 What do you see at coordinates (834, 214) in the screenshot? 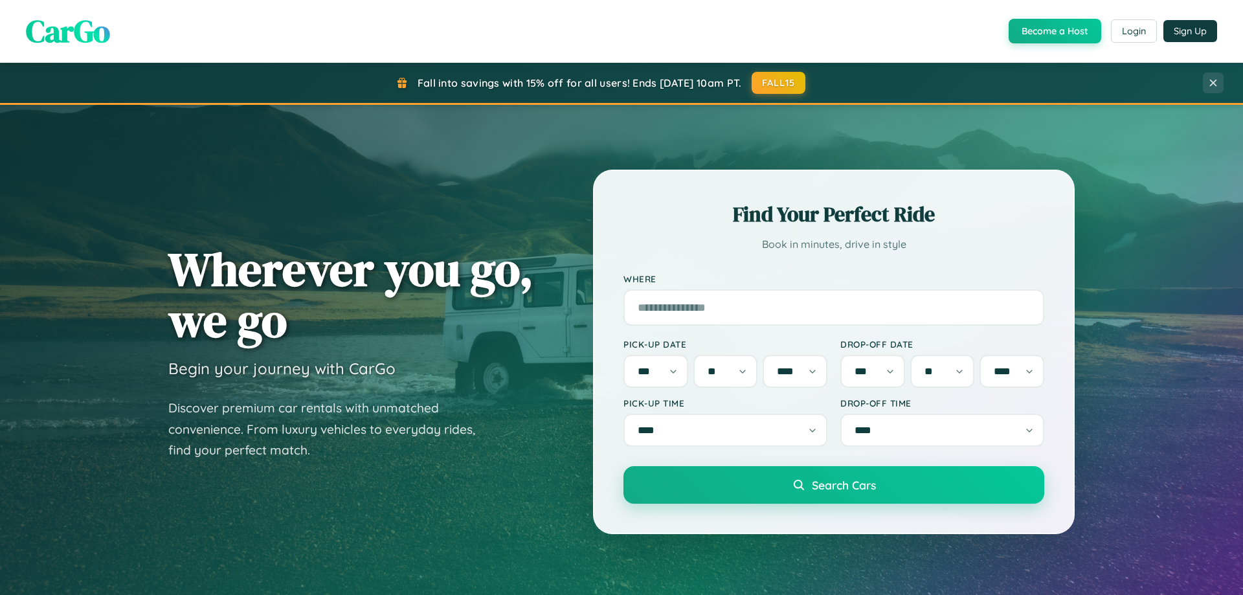
I see `h2: Find Your Perfect Ride` at bounding box center [834, 214].